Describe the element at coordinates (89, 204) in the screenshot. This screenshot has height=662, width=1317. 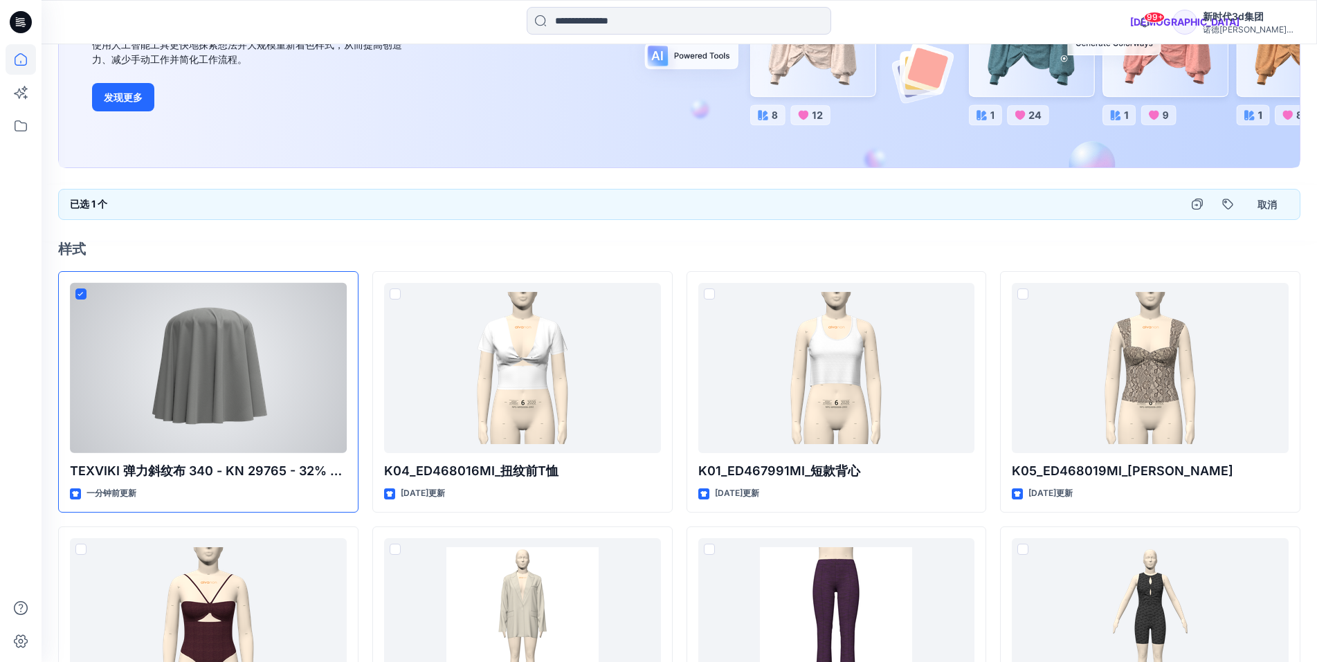
I see `font: 已选 1 个` at that location.